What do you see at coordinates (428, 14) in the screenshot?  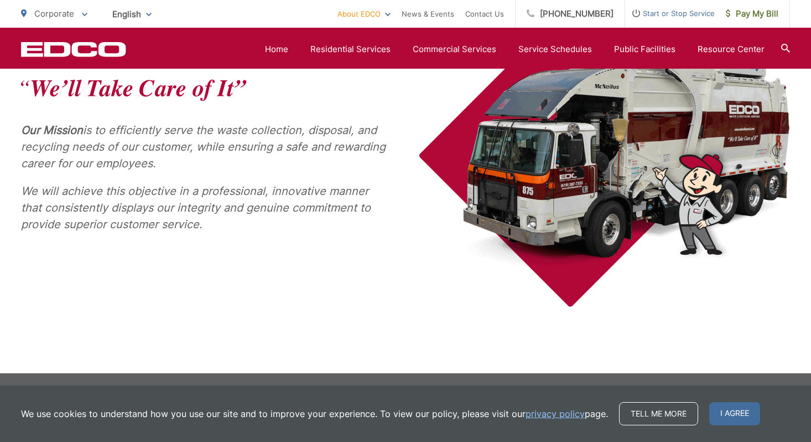 I see `a: News & Events` at bounding box center [428, 14].